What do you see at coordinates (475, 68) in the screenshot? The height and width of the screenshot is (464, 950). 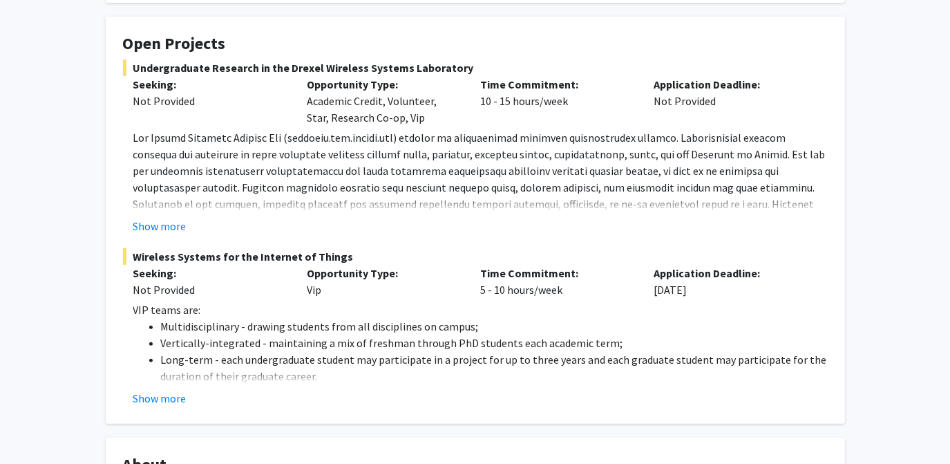 I see `span: Undergraduate Research in the Drexel Wireless Systems Laboratory` at bounding box center [475, 68].